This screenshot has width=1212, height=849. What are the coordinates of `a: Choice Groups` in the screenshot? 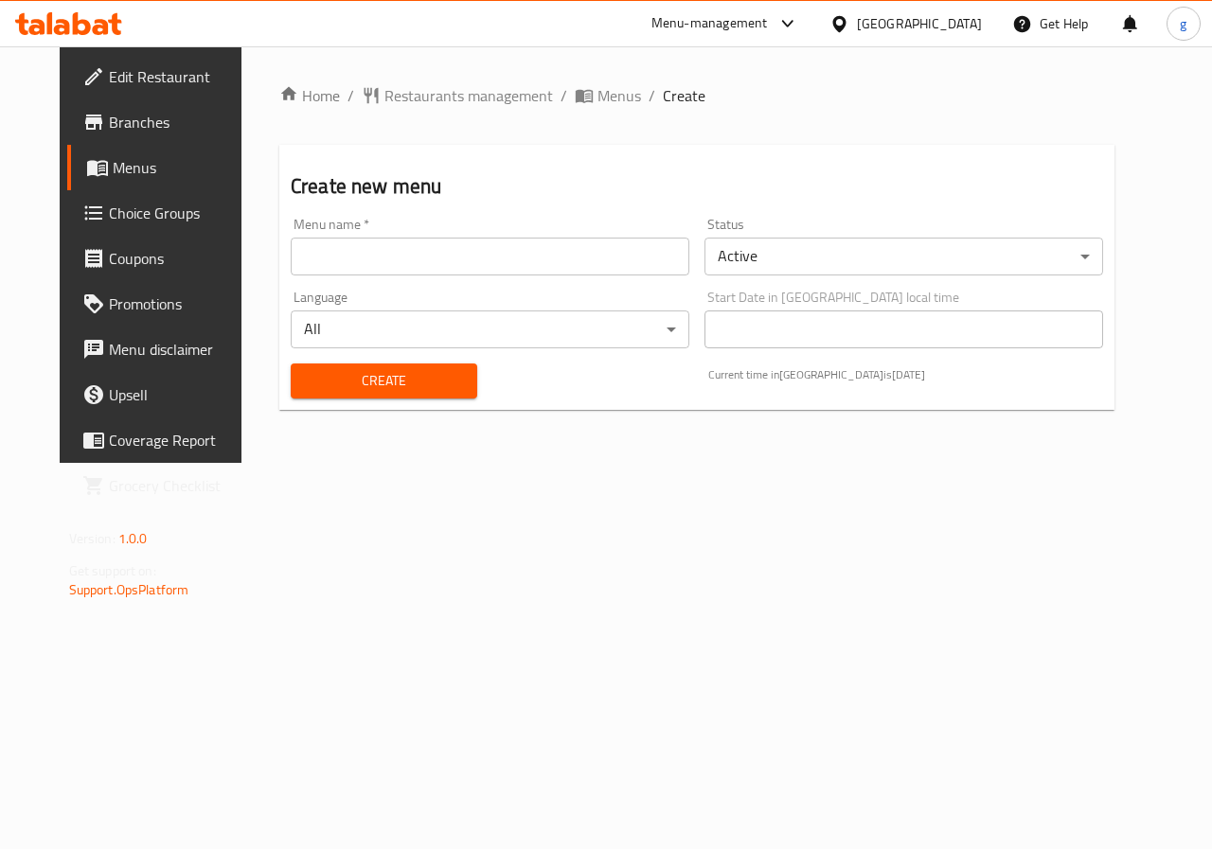 It's located at (165, 213).